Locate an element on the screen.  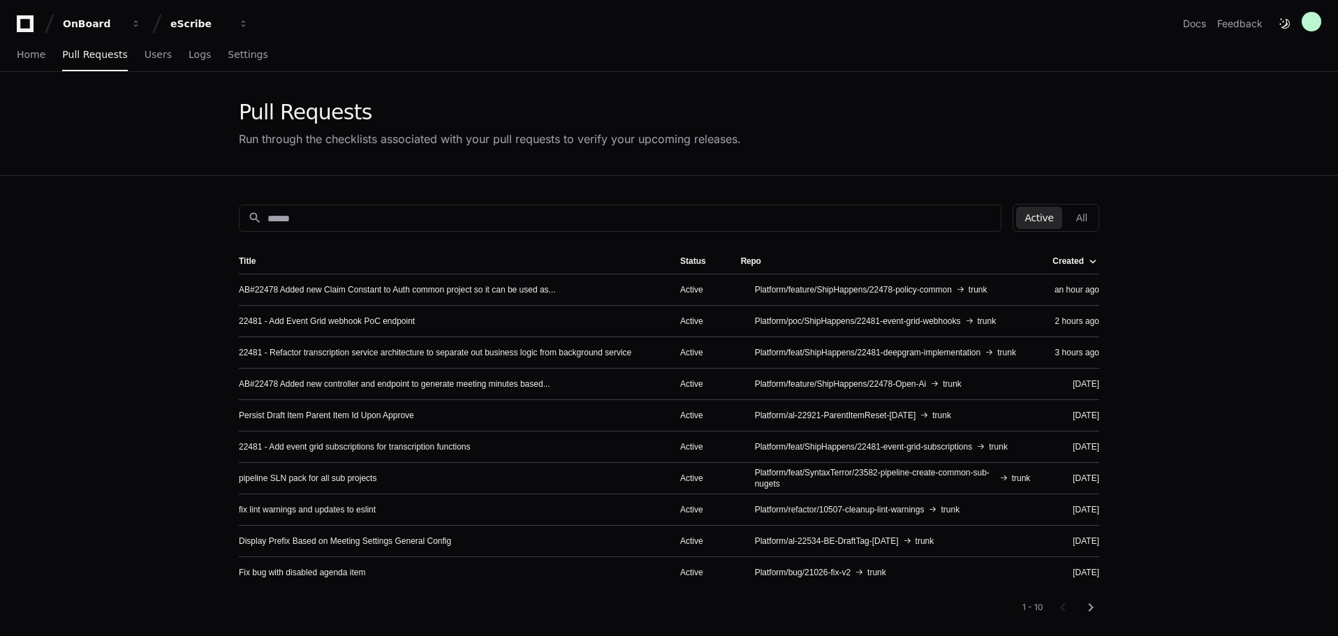
a: Logs is located at coordinates (200, 55).